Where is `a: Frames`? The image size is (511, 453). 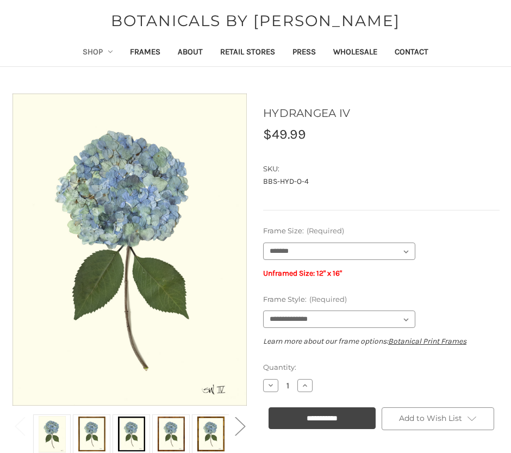 a: Frames is located at coordinates (145, 53).